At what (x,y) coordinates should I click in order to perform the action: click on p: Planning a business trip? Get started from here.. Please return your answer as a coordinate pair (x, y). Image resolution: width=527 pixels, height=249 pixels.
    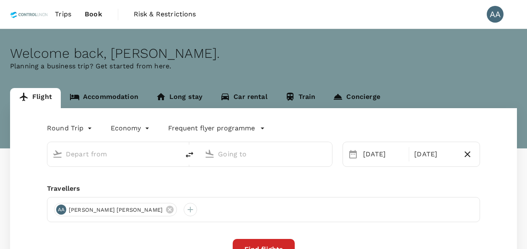
    Looking at the image, I should click on (263, 66).